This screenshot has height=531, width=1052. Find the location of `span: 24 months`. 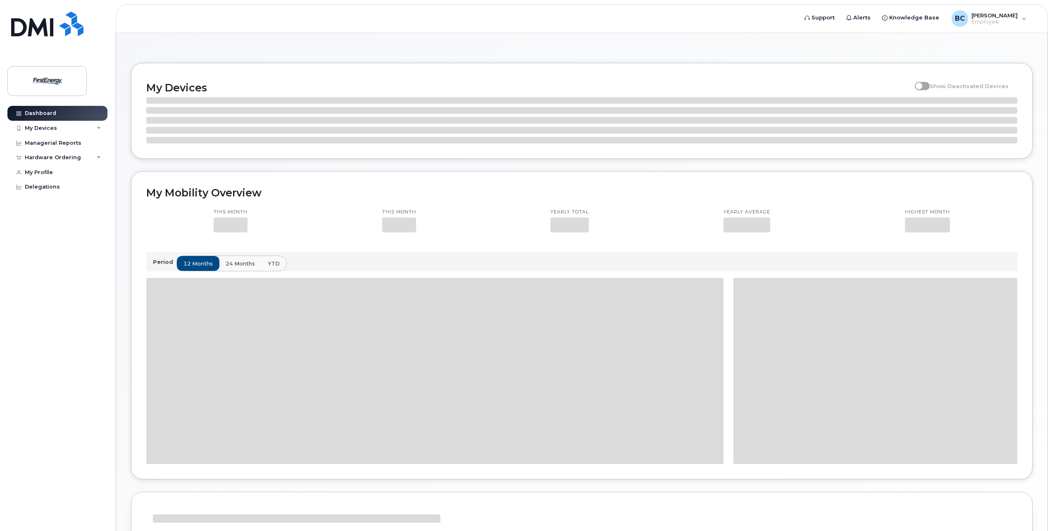

span: 24 months is located at coordinates (240, 263).